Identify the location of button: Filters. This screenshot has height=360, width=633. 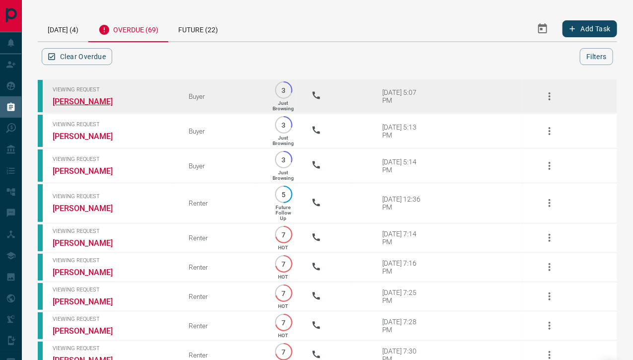
(597, 57).